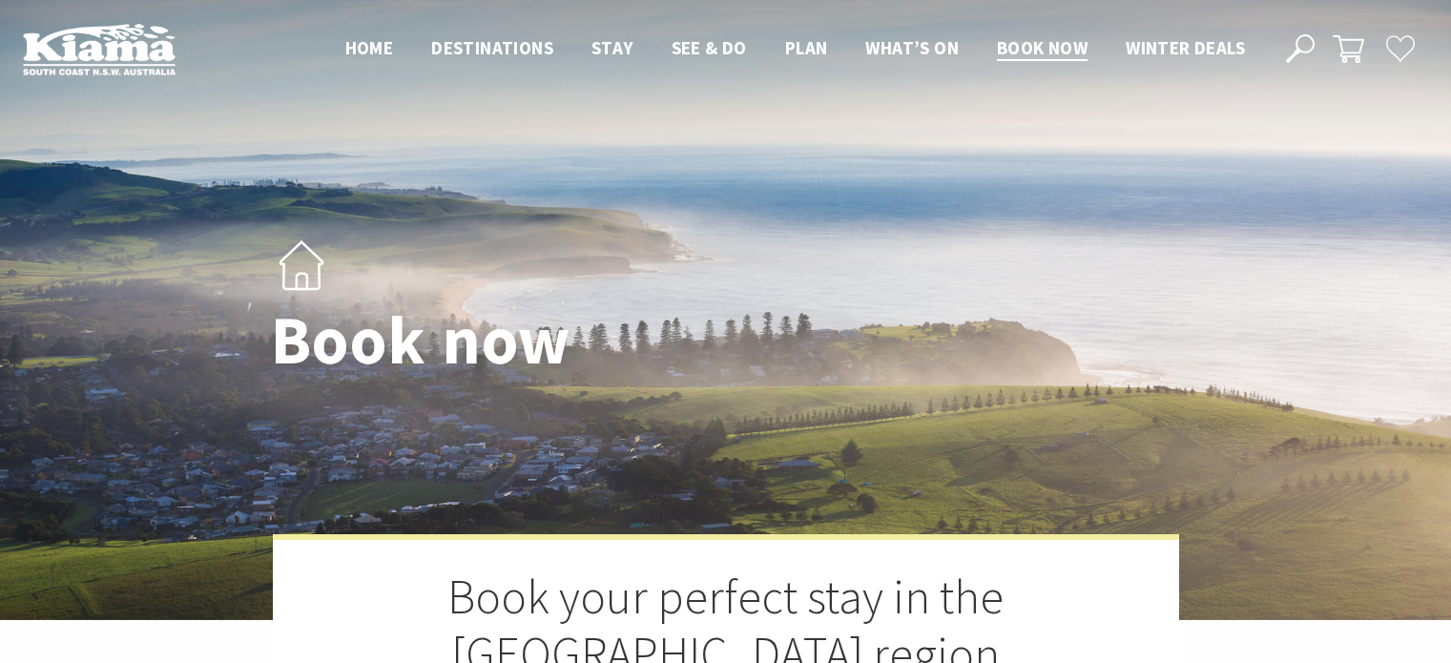 This screenshot has height=663, width=1451. I want to click on span: Stay, so click(612, 48).